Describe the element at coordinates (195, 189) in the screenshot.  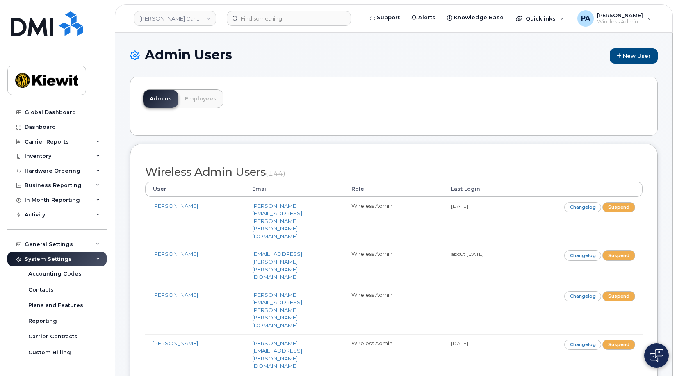
I see `th: User` at that location.